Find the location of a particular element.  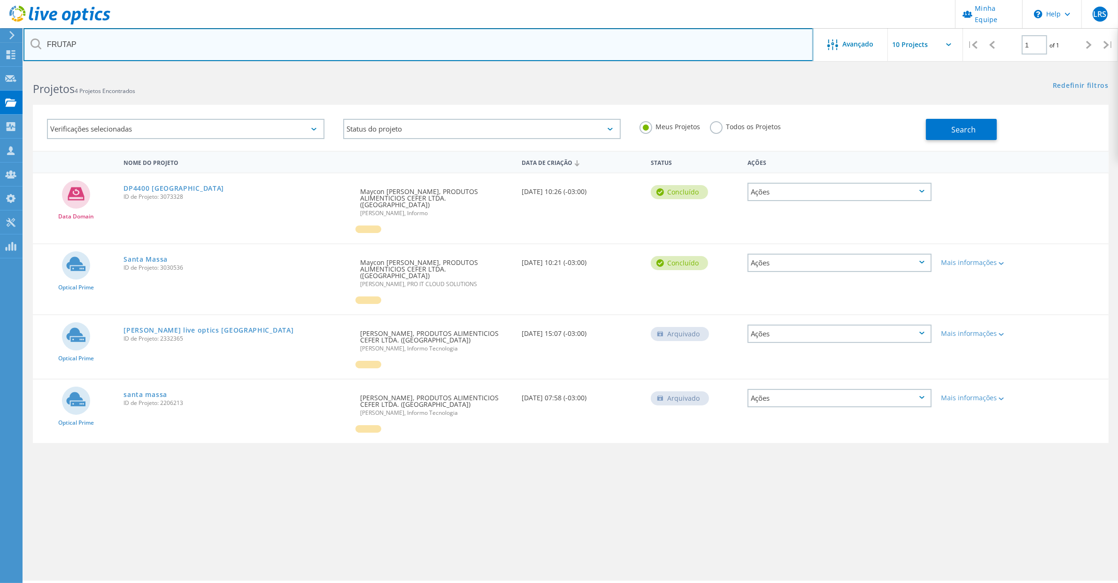

a: Santa Massa is located at coordinates (146, 259).